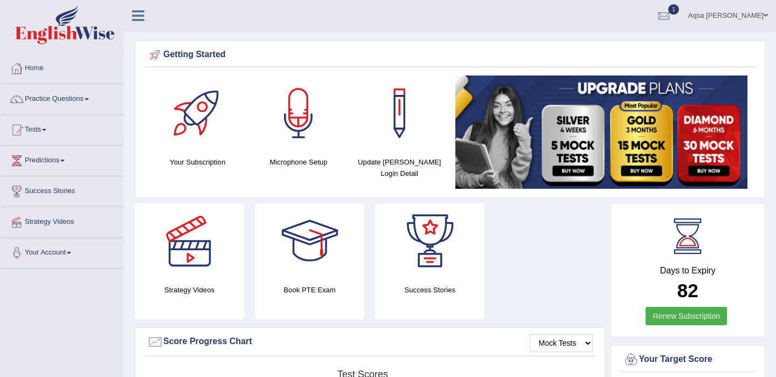 Image resolution: width=776 pixels, height=377 pixels. I want to click on a: Renew Subscription, so click(686, 316).